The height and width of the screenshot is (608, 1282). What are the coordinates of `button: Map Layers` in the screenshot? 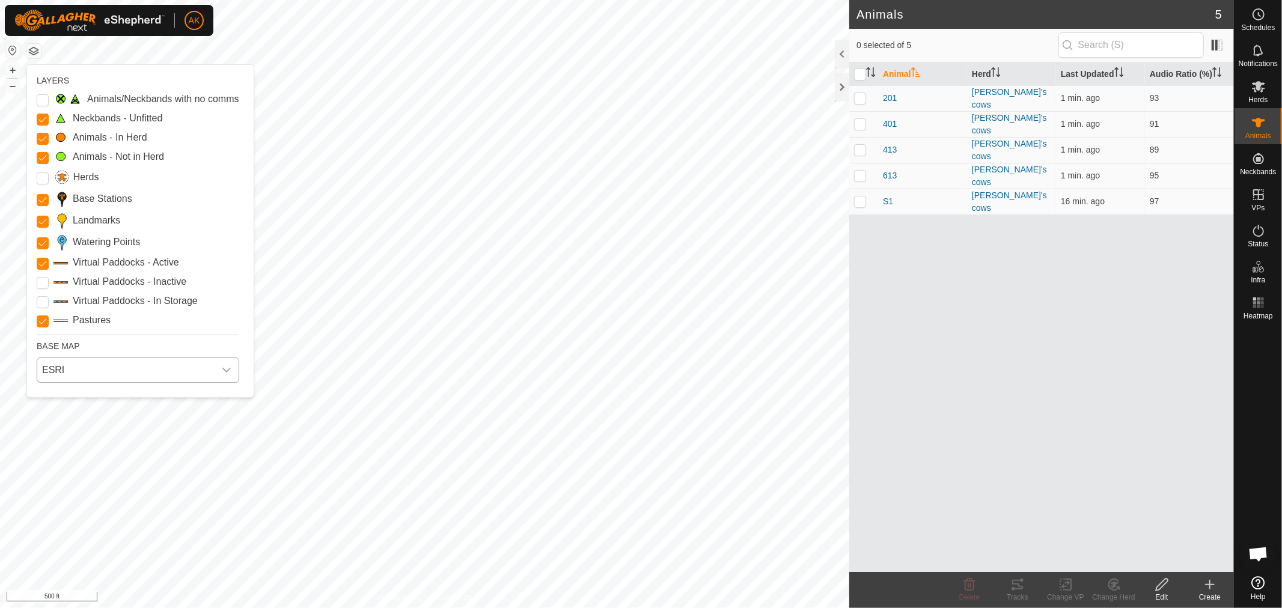 It's located at (34, 51).